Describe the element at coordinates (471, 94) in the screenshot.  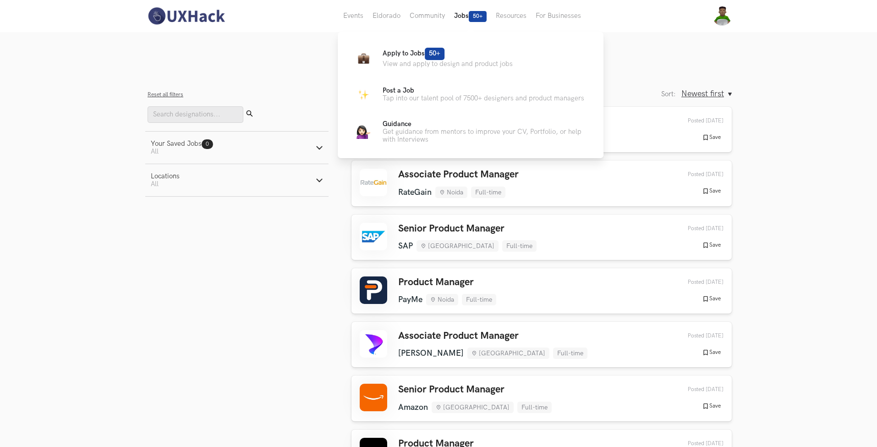
I see `a: ParkingPost a JobTap into our talent pool of 7500+ designers and product managers` at that location.